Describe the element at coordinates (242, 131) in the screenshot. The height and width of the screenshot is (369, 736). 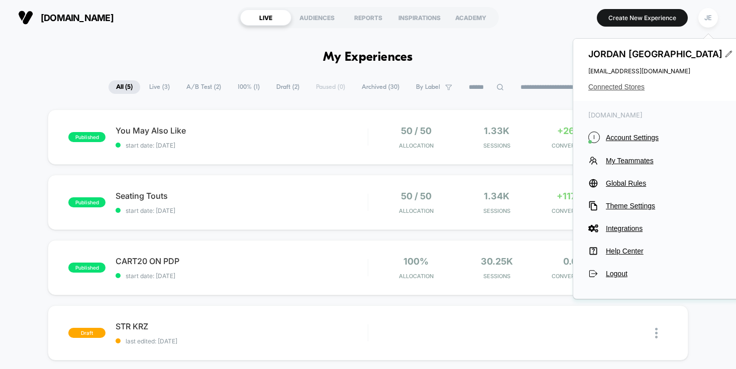
I see `span: You May Also Like` at that location.